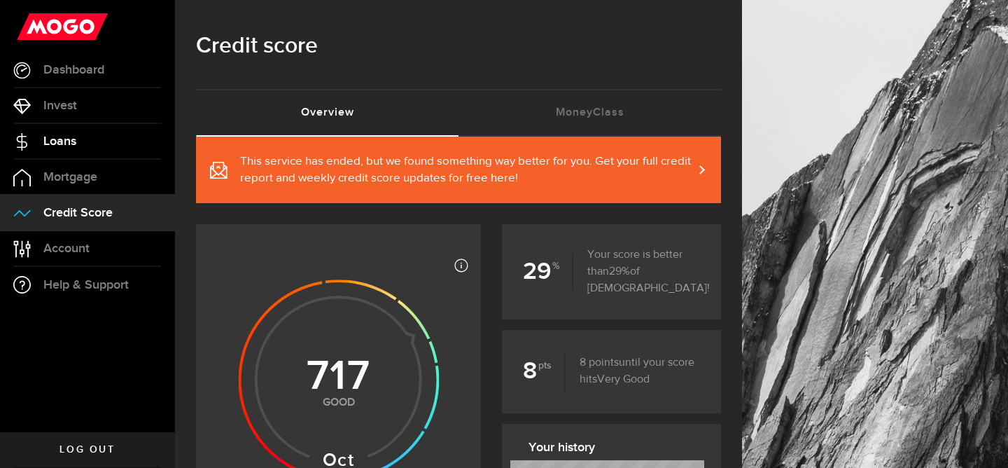 This screenshot has width=1008, height=468. I want to click on h3: Your history, so click(616, 447).